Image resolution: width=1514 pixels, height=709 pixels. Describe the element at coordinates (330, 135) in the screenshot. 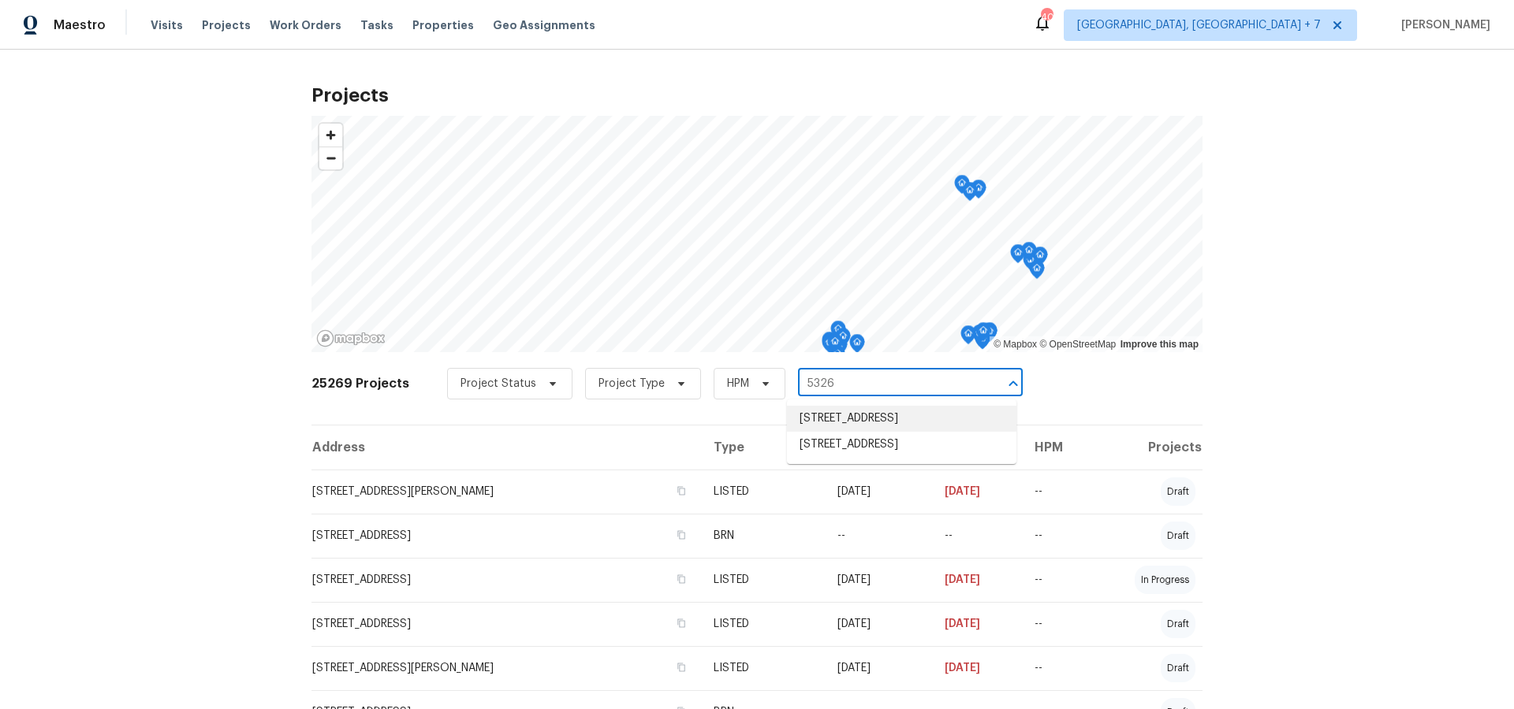

I see `span: Zoom in` at that location.